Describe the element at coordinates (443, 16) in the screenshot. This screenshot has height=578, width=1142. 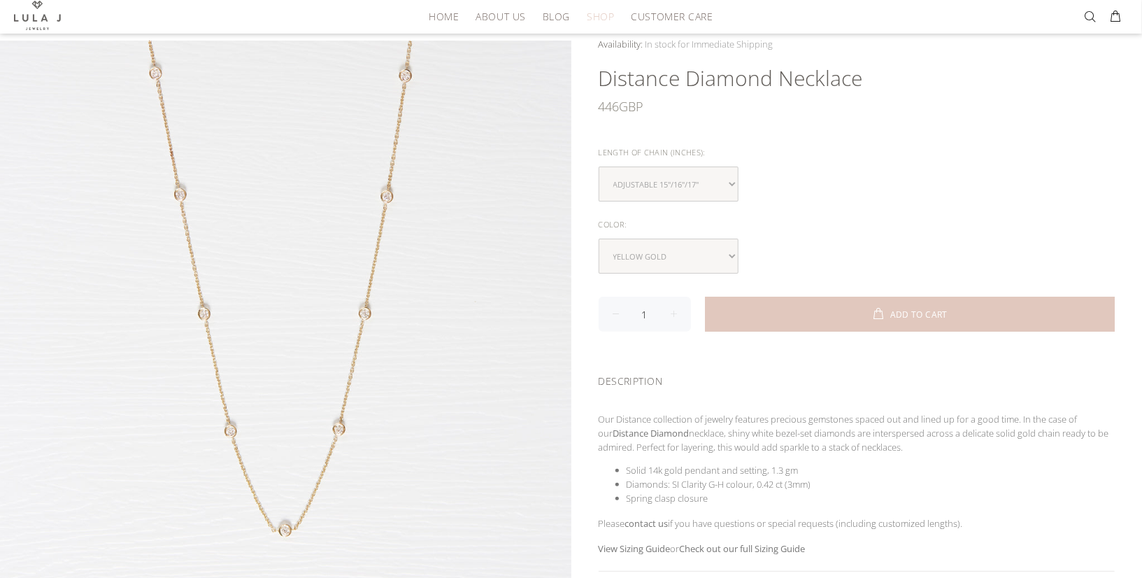
I see `a: HOME` at that location.